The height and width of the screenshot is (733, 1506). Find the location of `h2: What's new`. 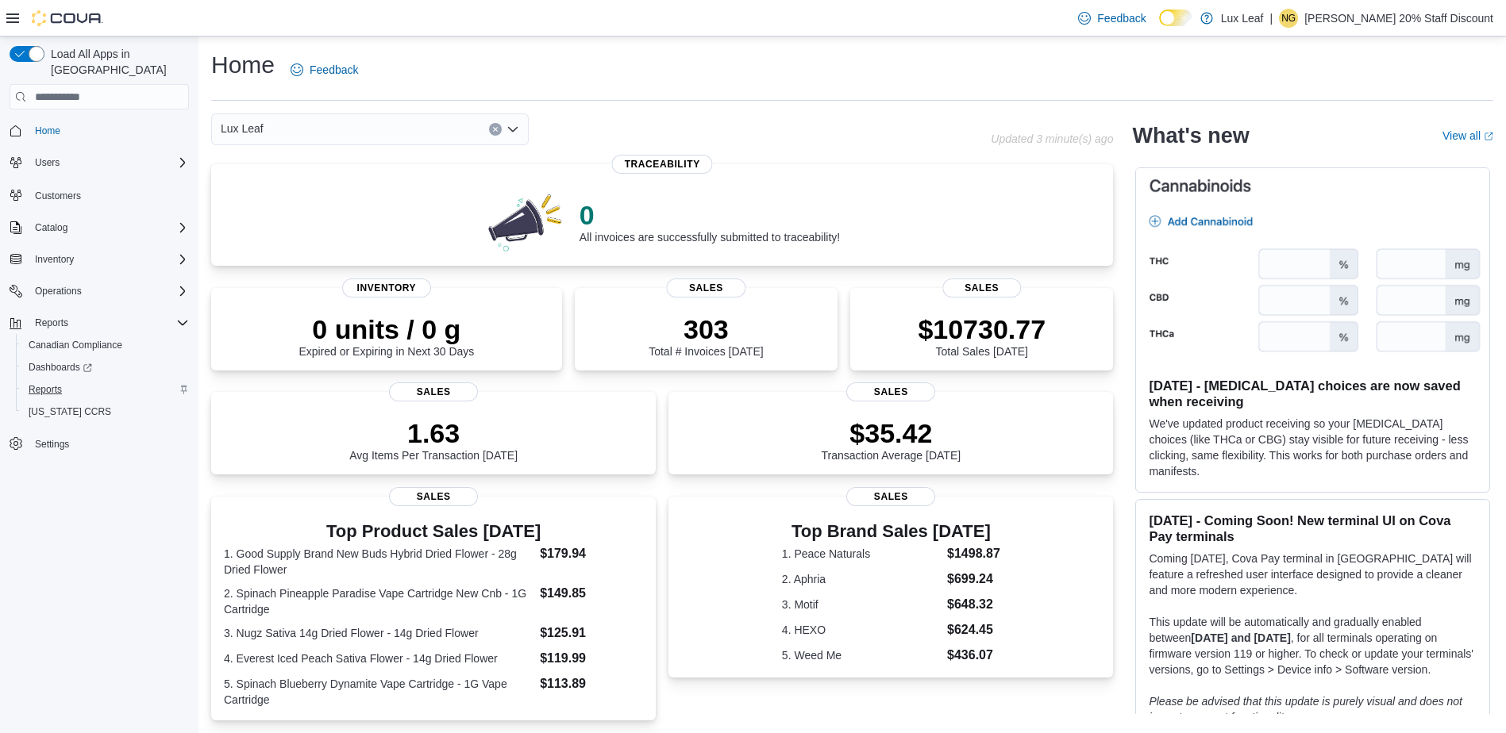

h2: What's new is located at coordinates (1190, 136).